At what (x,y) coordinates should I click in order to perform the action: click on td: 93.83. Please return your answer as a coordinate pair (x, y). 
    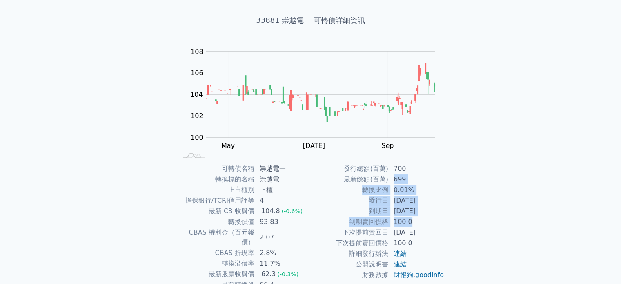
    Looking at the image, I should click on (283, 222).